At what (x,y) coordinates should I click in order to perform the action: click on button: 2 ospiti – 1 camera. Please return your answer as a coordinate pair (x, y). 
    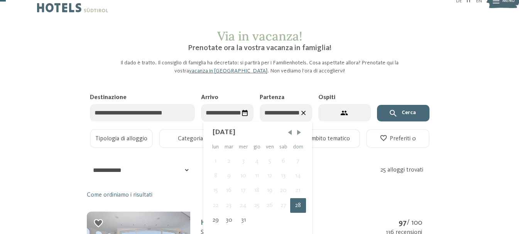
    Looking at the image, I should click on (345, 113).